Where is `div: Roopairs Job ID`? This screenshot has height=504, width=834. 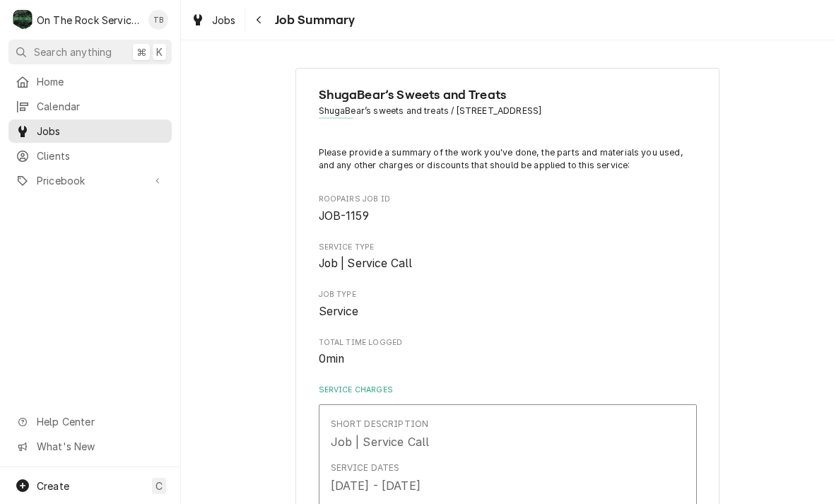 div: Roopairs Job ID is located at coordinates (508, 209).